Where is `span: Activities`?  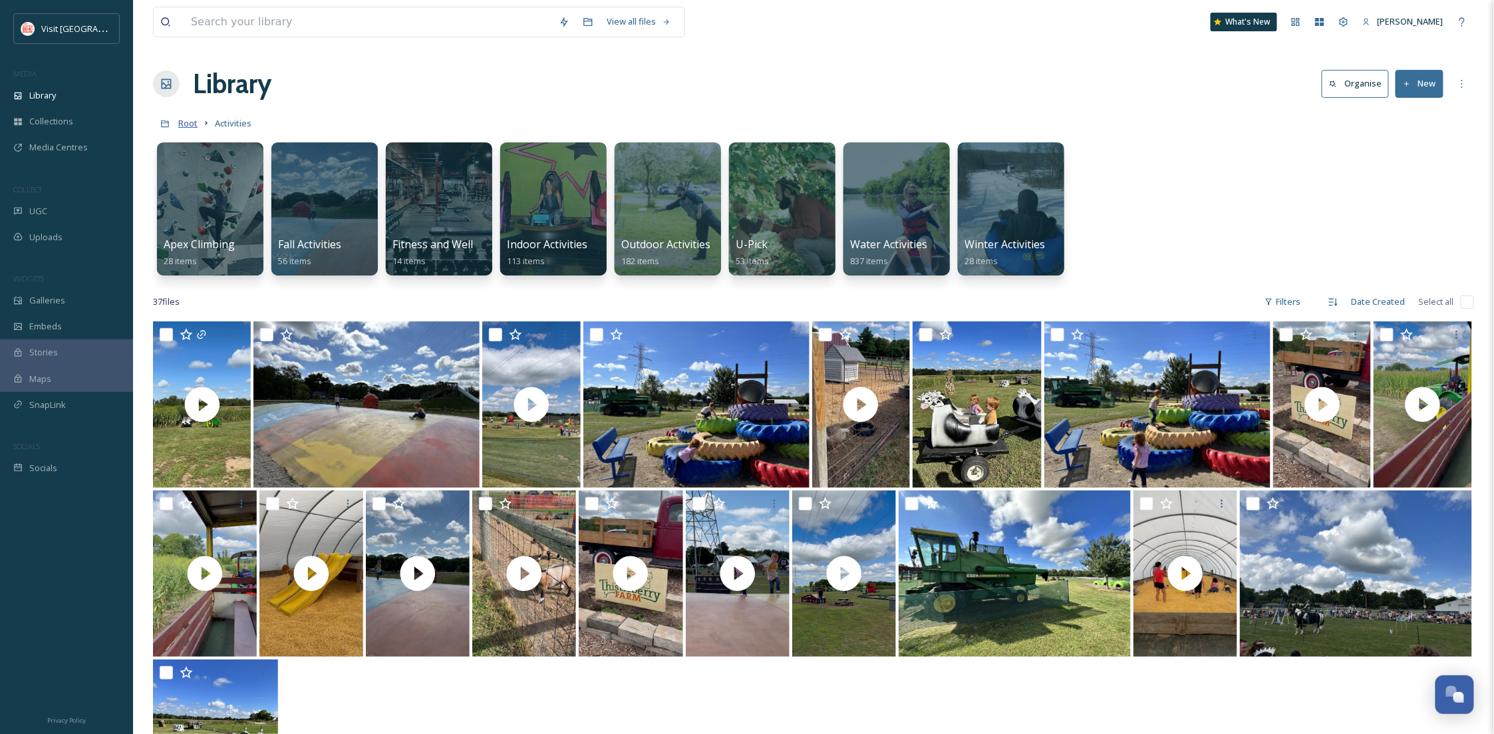
span: Activities is located at coordinates (233, 123).